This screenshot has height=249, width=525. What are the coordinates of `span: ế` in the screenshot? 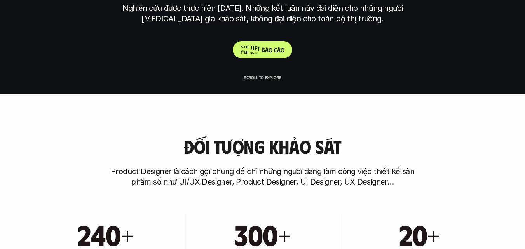 It's located at (256, 48).